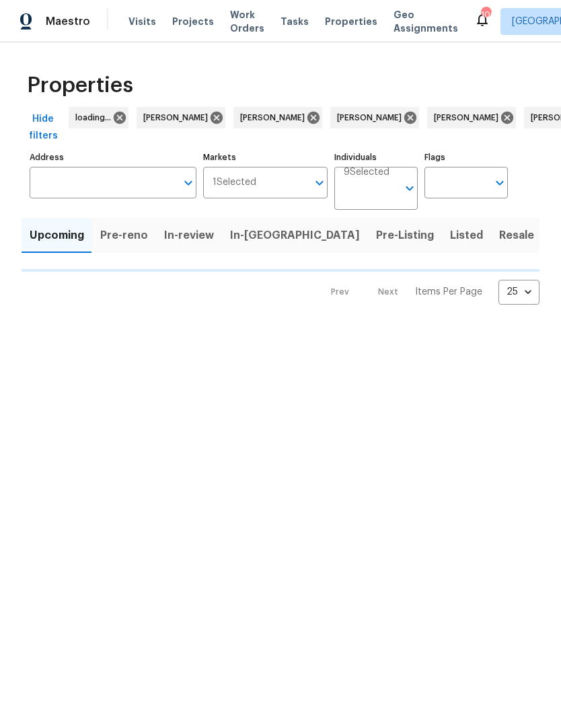 Image resolution: width=561 pixels, height=723 pixels. Describe the element at coordinates (405, 235) in the screenshot. I see `span: Pre-Listing` at that location.